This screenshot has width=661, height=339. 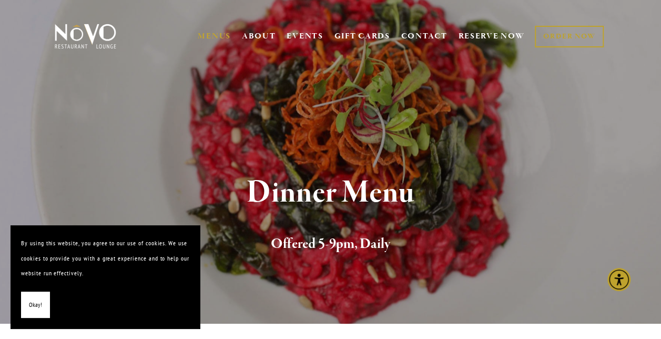 I want to click on h1: Dinner Menu, so click(x=330, y=193).